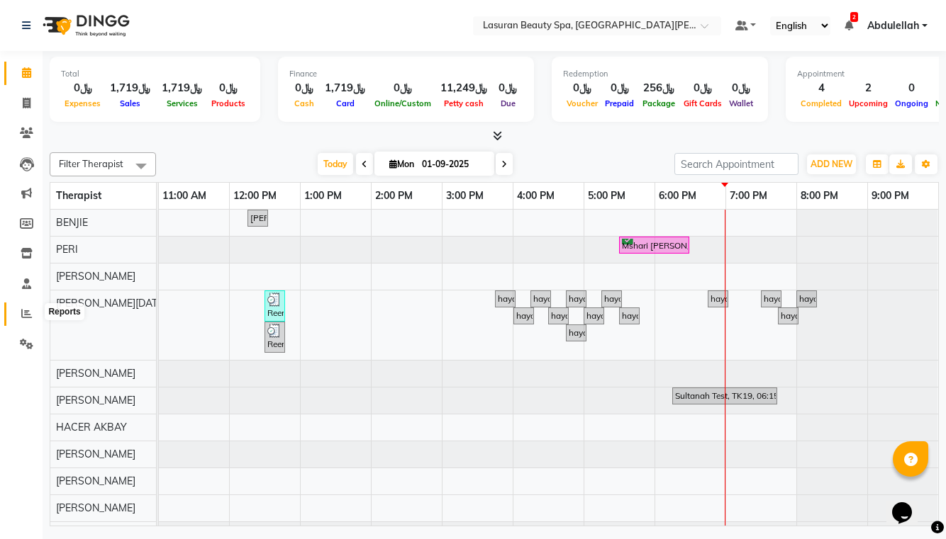 Image resolution: width=946 pixels, height=539 pixels. Describe the element at coordinates (393, 196) in the screenshot. I see `a: 2:00 PM` at that location.